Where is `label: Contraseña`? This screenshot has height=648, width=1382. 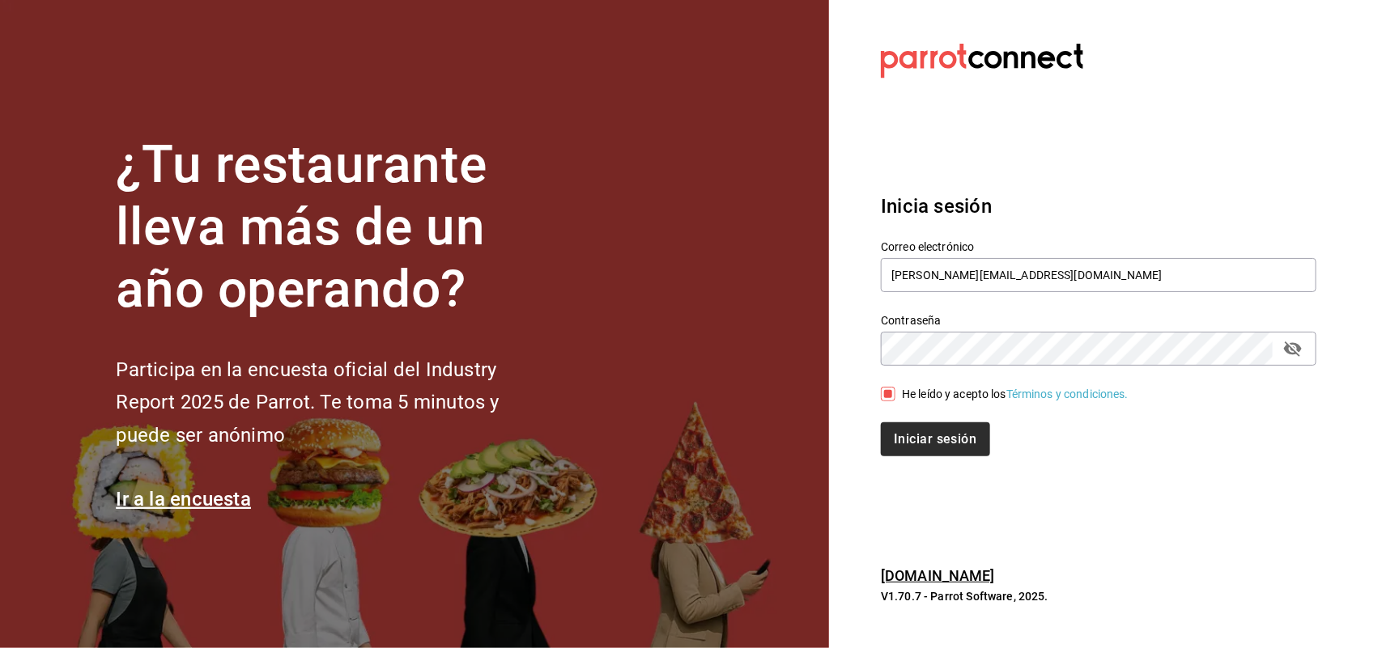
label: Contraseña is located at coordinates (1099, 321).